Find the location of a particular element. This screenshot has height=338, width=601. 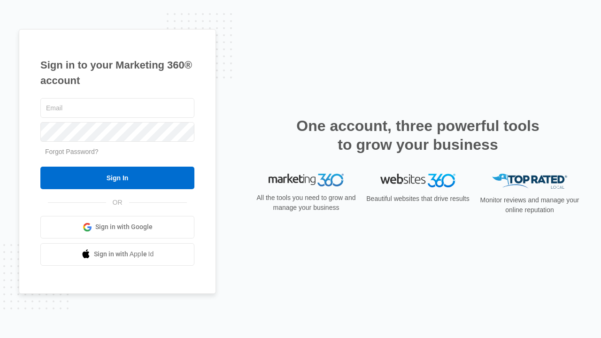

p: Beautiful websites that drive results is located at coordinates (418, 199).